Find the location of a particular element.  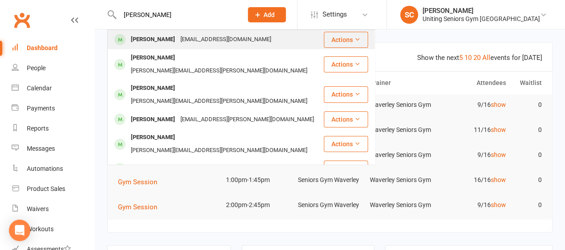

div: Product Sales is located at coordinates (46, 188).